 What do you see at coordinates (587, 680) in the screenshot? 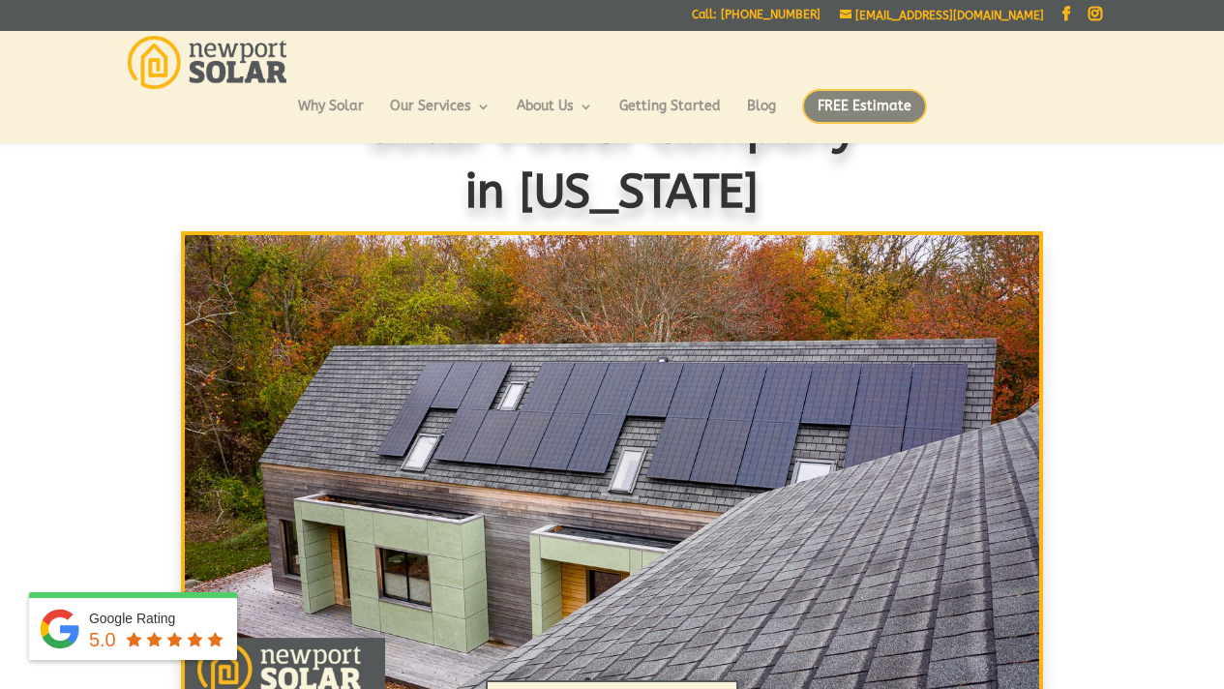
I see `a: 1` at bounding box center [587, 680].